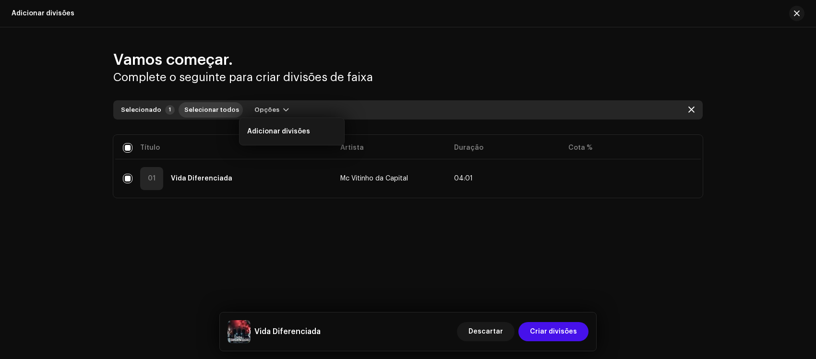 The image size is (816, 359). What do you see at coordinates (239, 332) in the screenshot?
I see `img: 007c5128-bef0-4af1-84d1-950eea782e30` at bounding box center [239, 332].